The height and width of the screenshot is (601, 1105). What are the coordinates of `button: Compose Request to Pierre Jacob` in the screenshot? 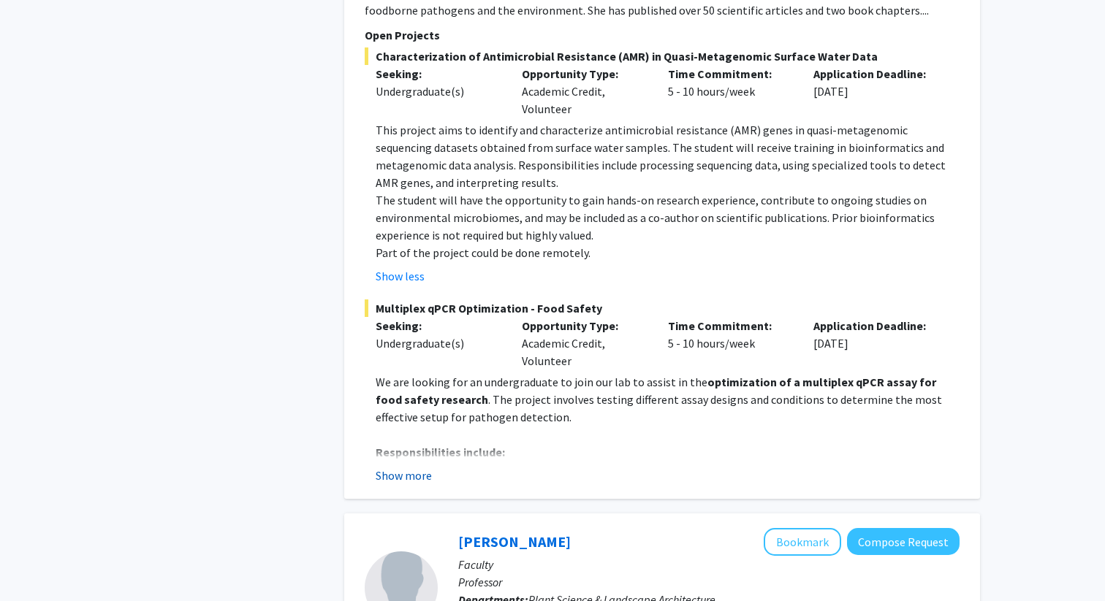 It's located at (903, 541).